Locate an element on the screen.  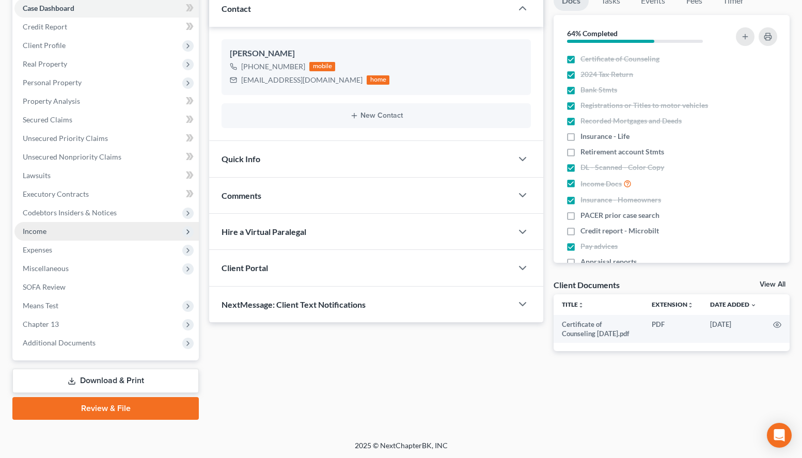
span: Real Property is located at coordinates (45, 63).